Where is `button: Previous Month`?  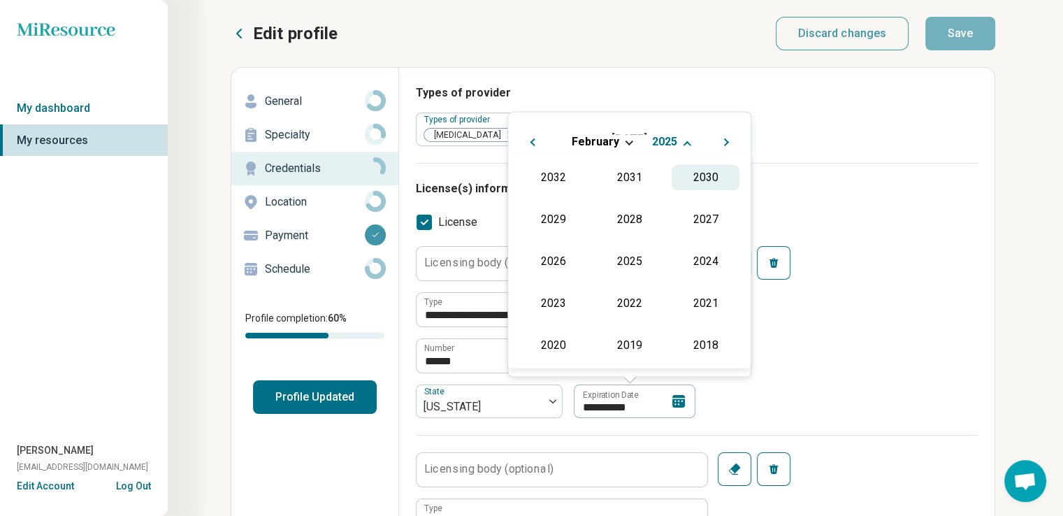 button: Previous Month is located at coordinates (530, 140).